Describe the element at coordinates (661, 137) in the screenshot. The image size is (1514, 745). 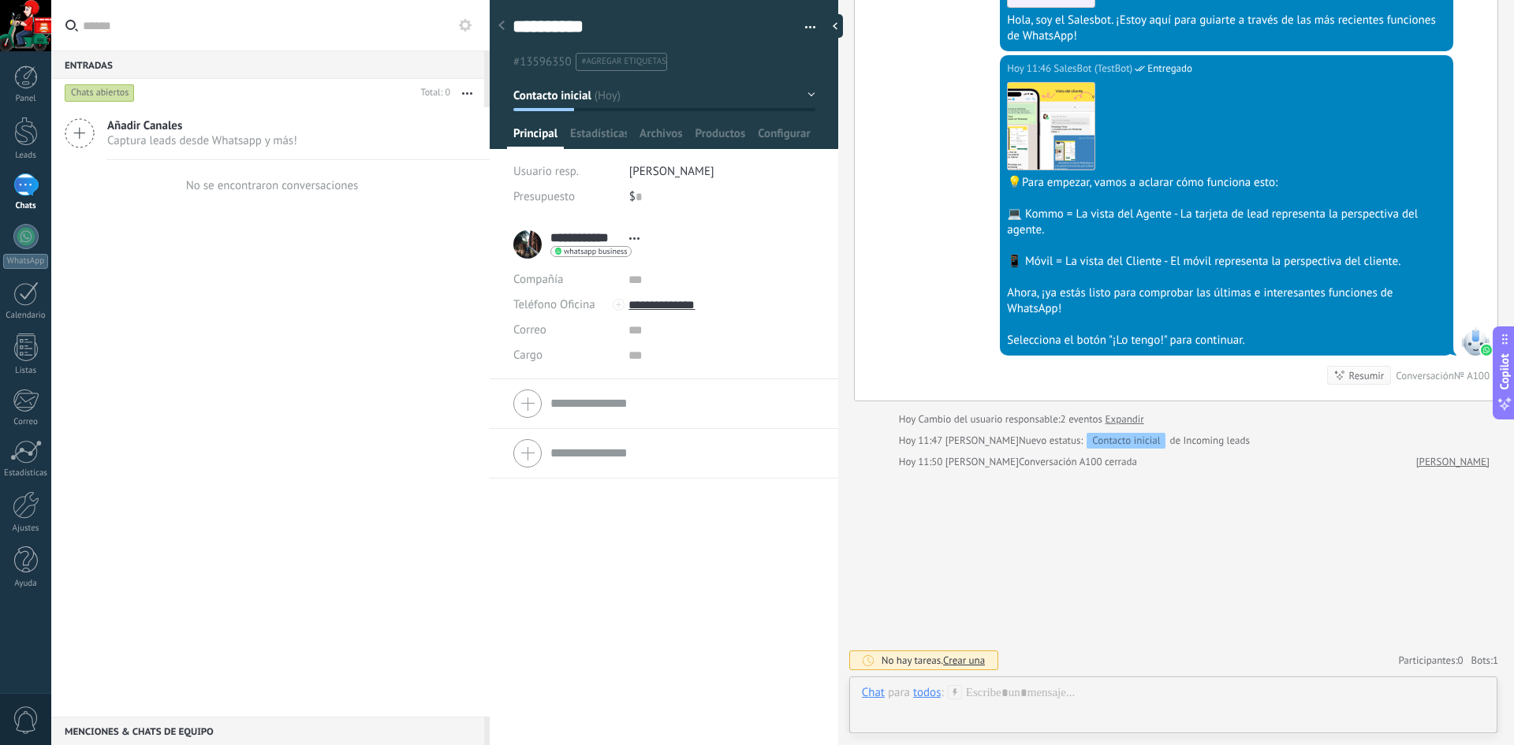
I see `span: Archivos` at that location.